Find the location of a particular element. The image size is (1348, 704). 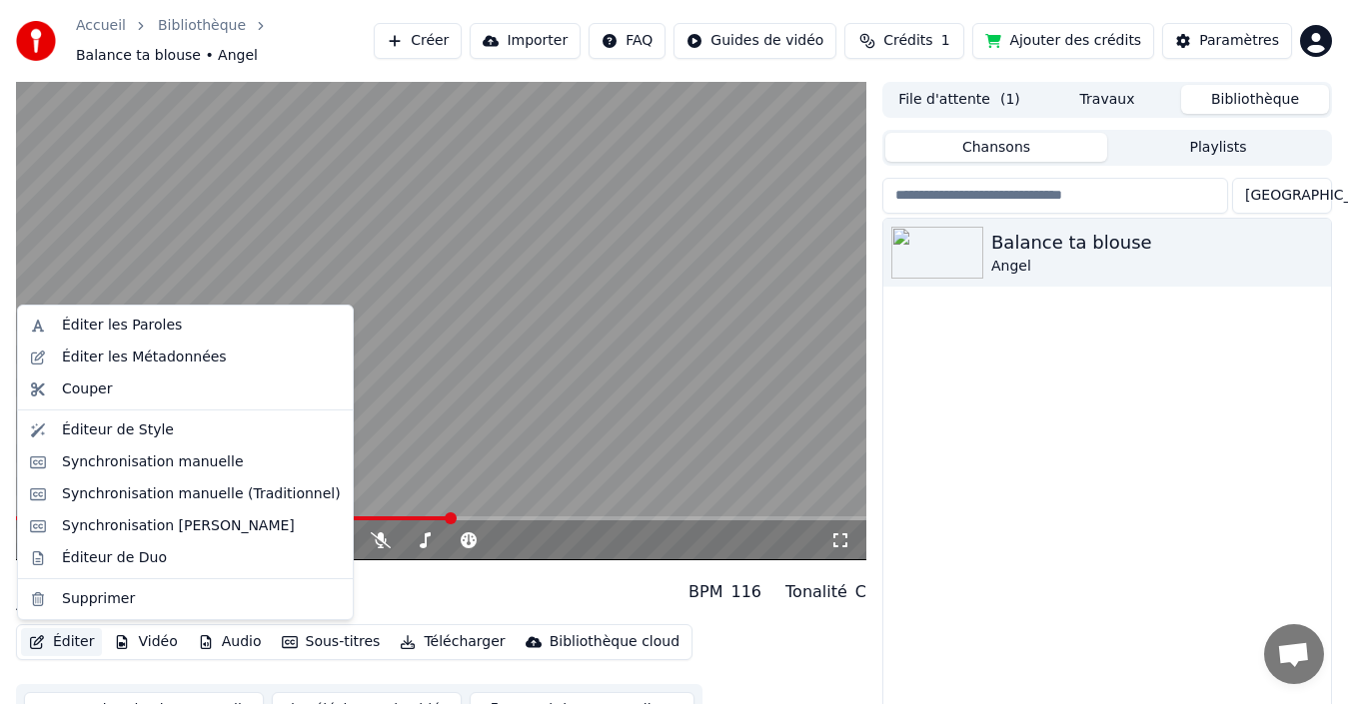

div: 116 is located at coordinates (745, 592).